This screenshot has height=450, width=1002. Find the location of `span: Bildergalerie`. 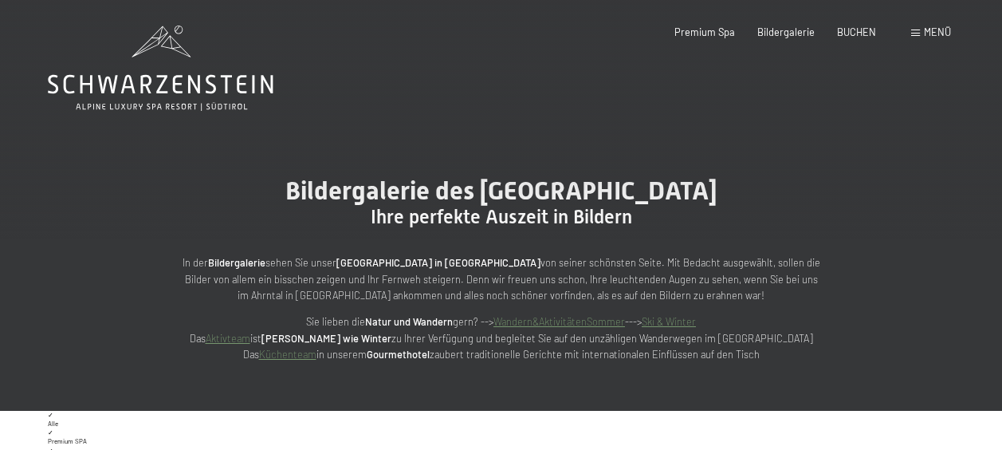

span: Bildergalerie is located at coordinates (786, 32).